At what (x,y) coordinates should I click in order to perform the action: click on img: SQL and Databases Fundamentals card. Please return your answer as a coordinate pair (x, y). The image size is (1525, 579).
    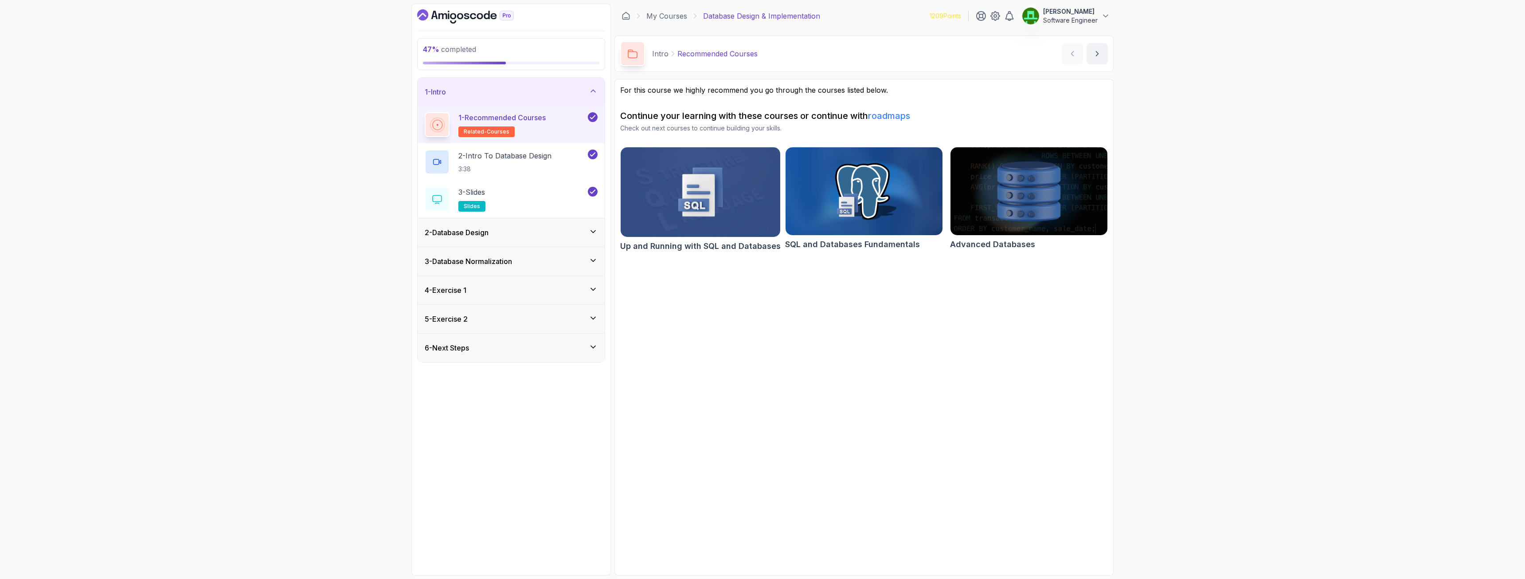
    Looking at the image, I should click on (864, 191).